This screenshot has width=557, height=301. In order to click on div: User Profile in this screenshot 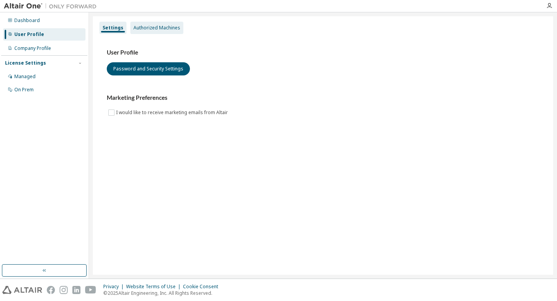, I will do `click(29, 34)`.